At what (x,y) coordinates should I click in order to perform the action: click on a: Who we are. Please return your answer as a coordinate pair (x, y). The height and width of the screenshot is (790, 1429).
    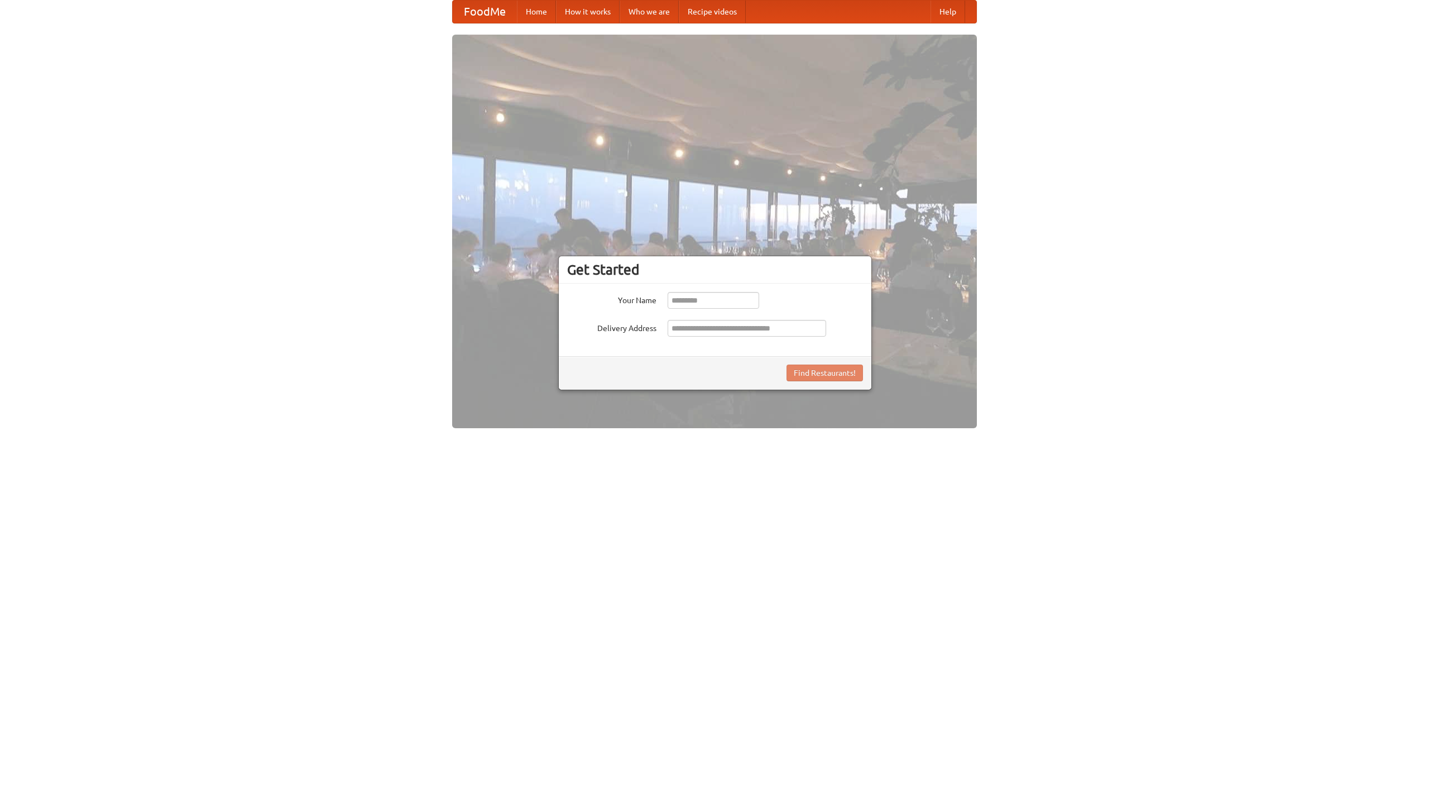
    Looking at the image, I should click on (649, 12).